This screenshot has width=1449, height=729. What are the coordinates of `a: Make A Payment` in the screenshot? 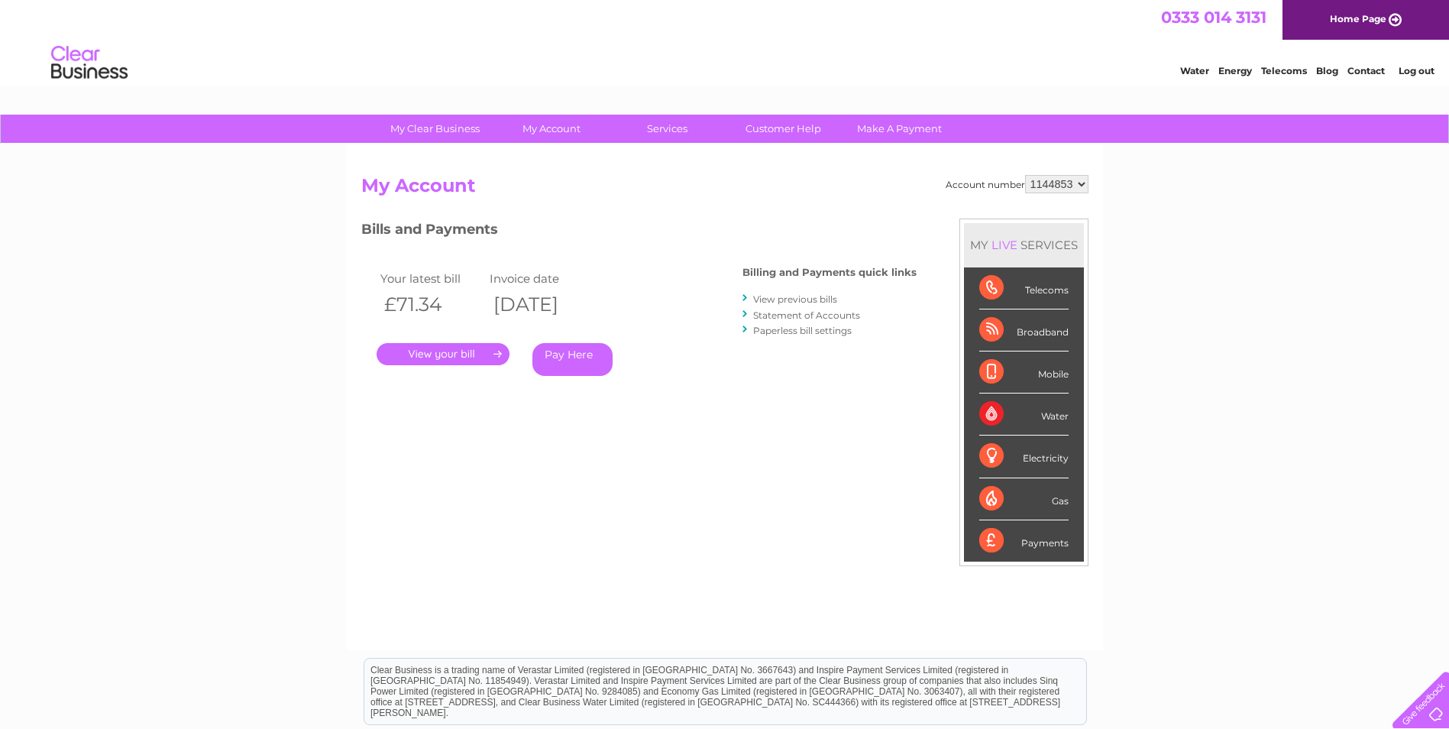 It's located at (899, 128).